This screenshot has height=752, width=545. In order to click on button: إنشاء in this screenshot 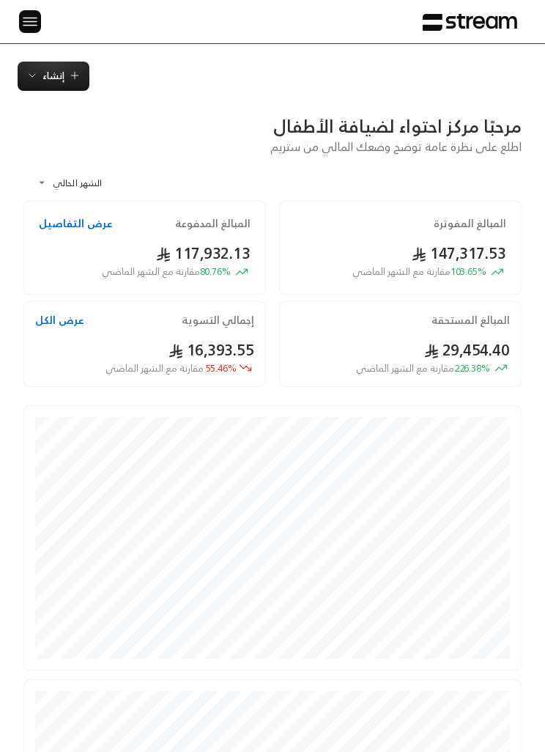, I will do `click(53, 76)`.